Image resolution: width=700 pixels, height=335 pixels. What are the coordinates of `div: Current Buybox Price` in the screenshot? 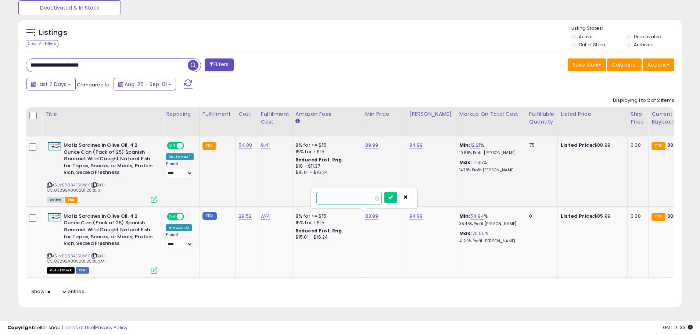 It's located at (670, 118).